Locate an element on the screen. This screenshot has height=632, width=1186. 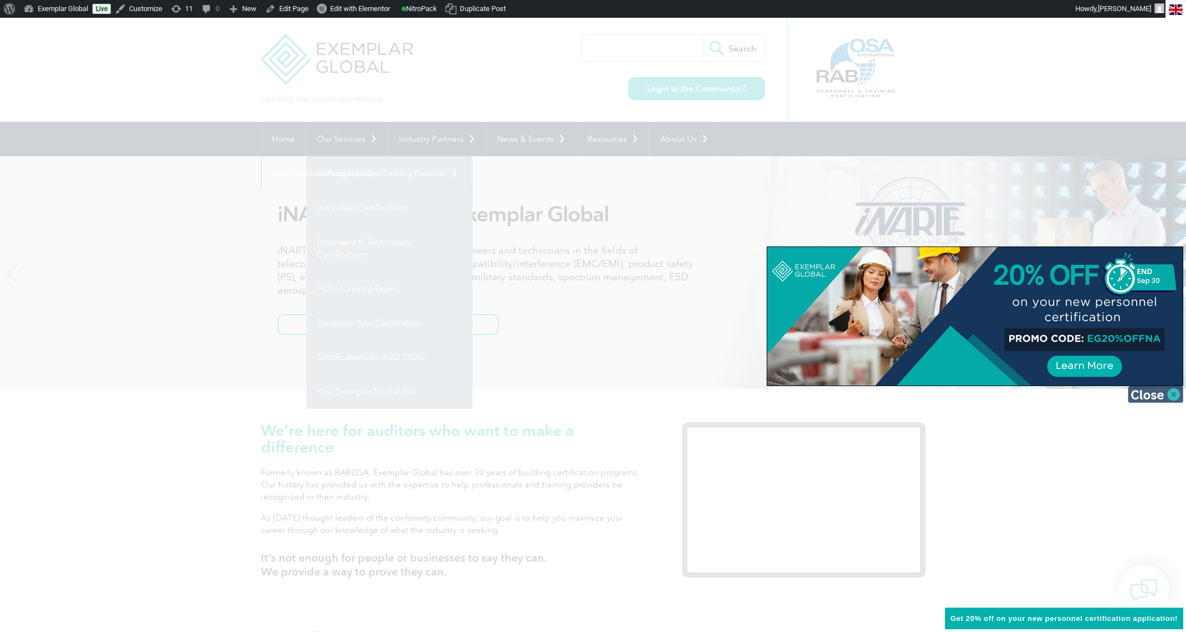
img: en is located at coordinates (1176, 9).